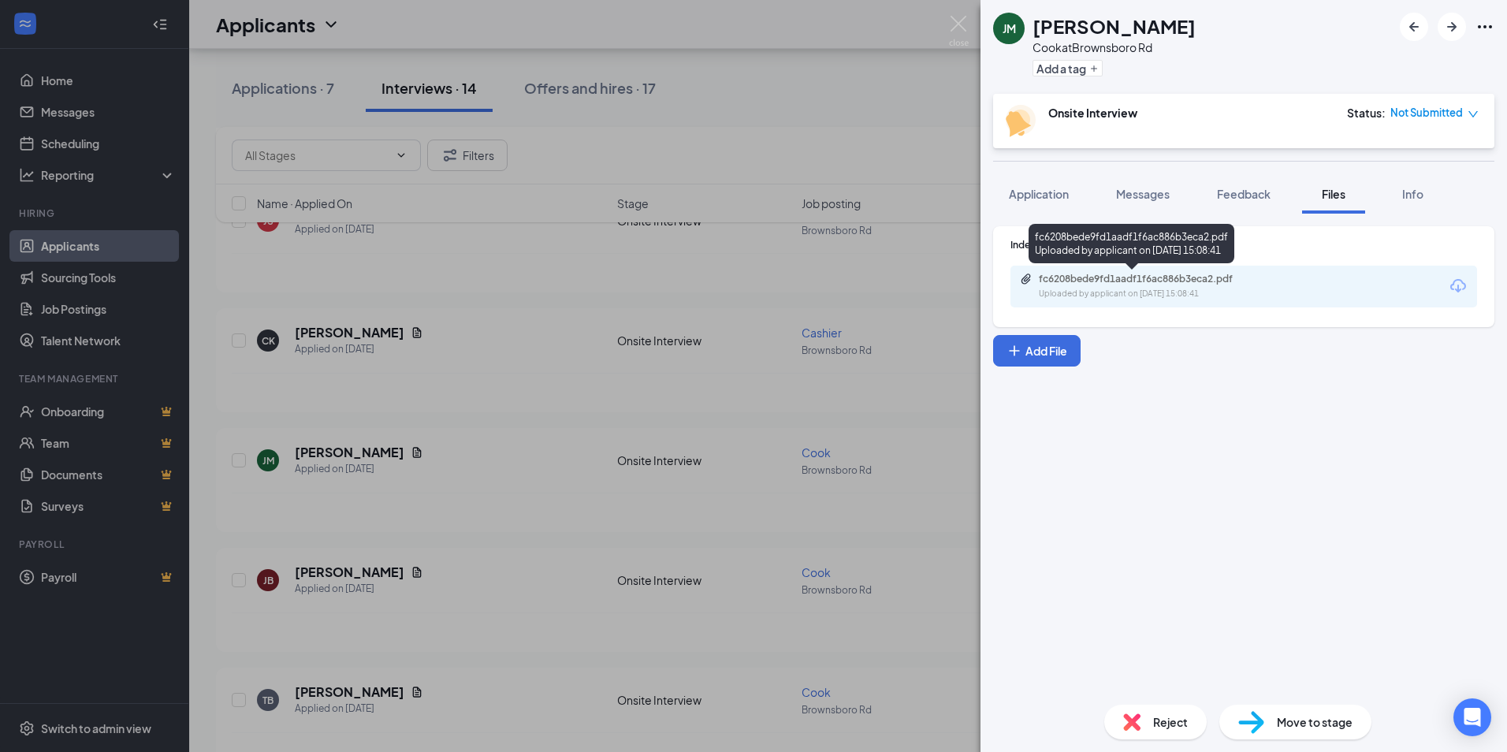 The height and width of the screenshot is (752, 1507). What do you see at coordinates (1009, 28) in the screenshot?
I see `div: JM` at bounding box center [1009, 28].